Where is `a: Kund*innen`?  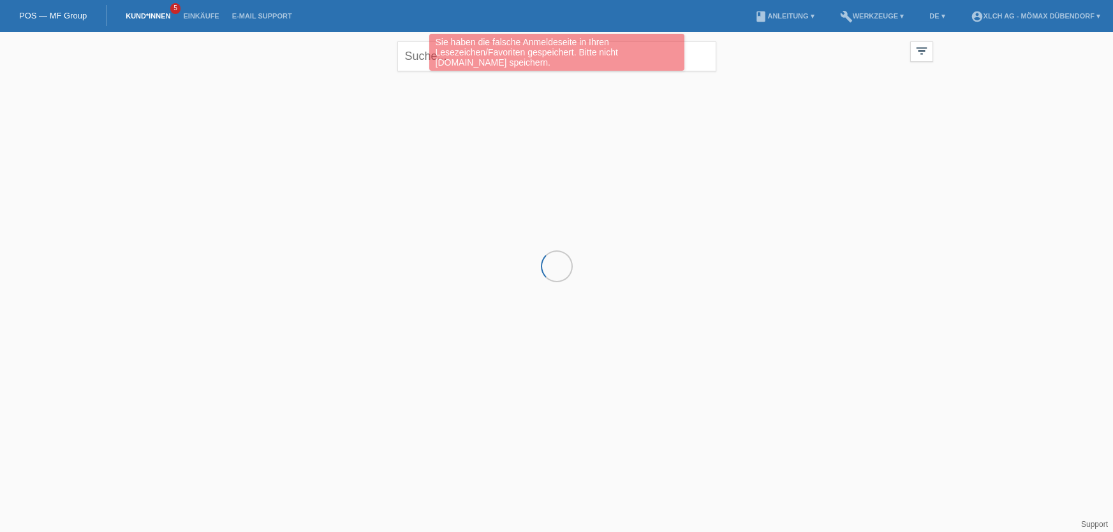
a: Kund*innen is located at coordinates (148, 16).